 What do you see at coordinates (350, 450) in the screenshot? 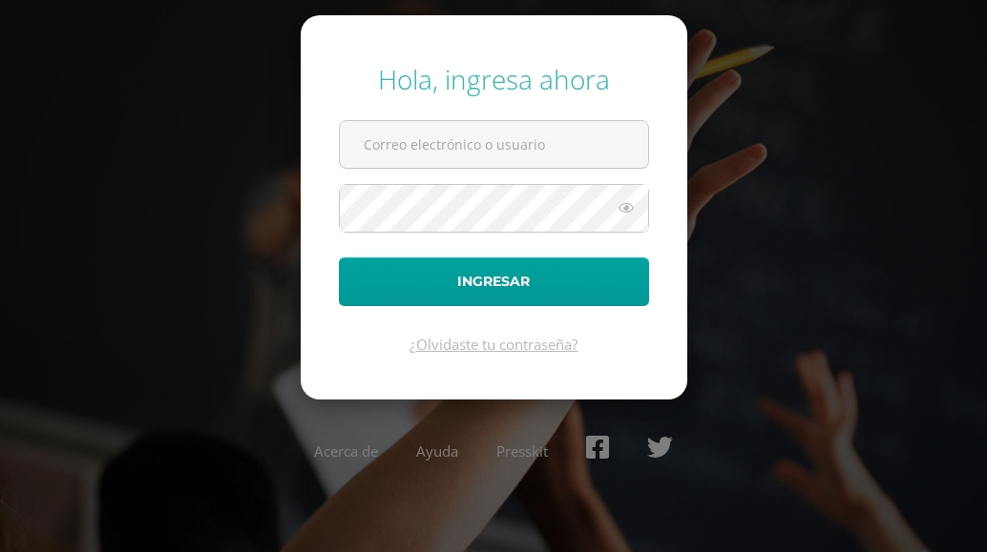
I see `a: Acerca de` at bounding box center [350, 450].